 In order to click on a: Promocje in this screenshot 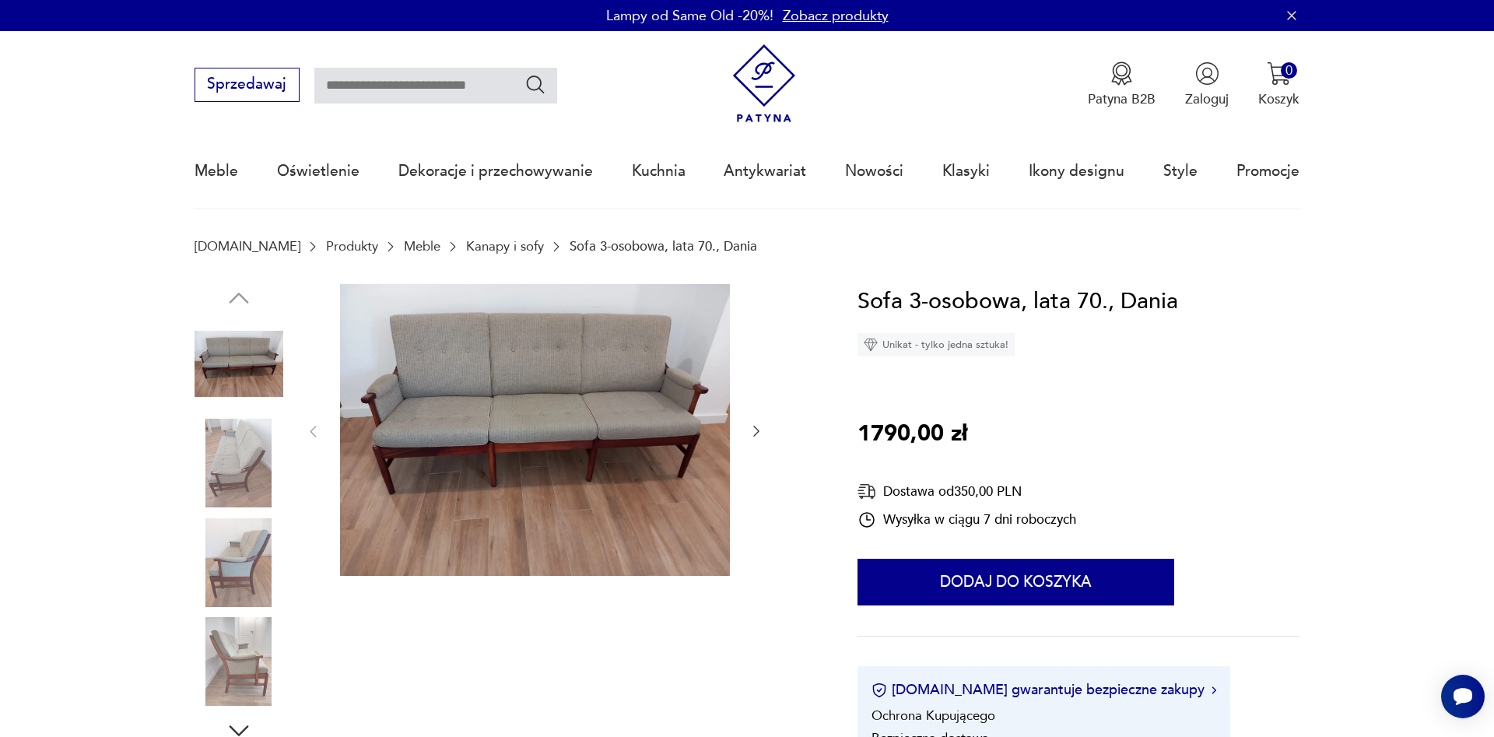, I will do `click(1268, 171)`.